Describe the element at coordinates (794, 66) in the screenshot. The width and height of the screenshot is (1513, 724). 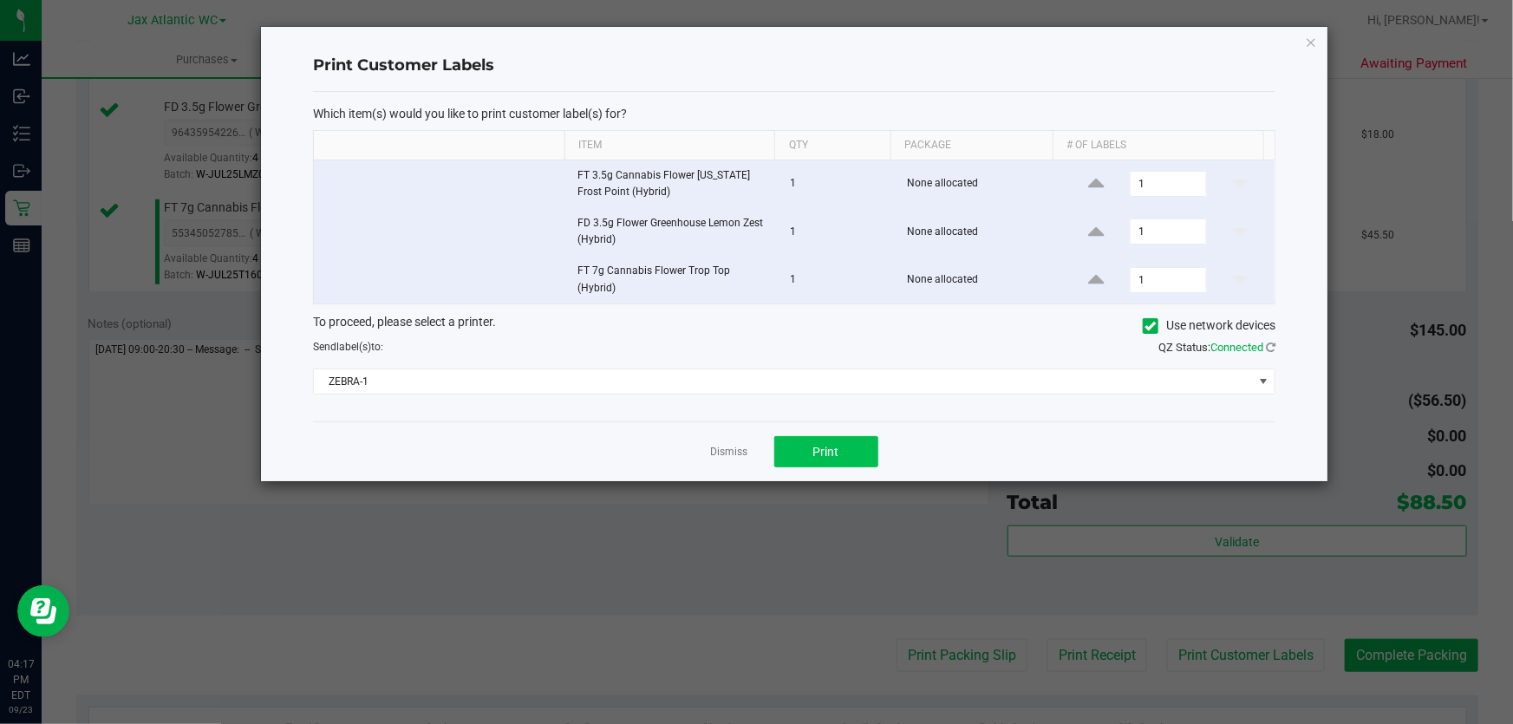
I see `h4: Print Customer Labels` at that location.